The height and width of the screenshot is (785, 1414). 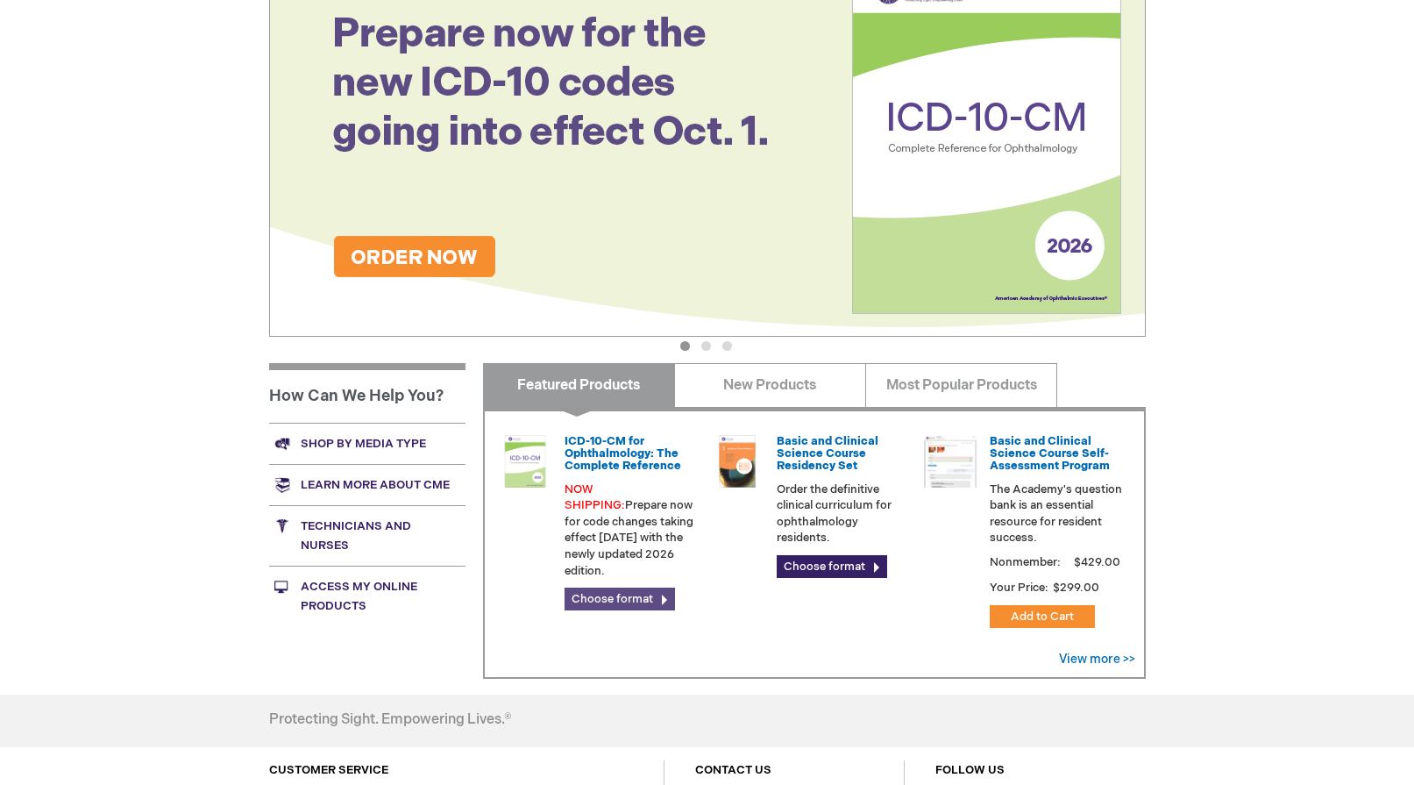 What do you see at coordinates (1049, 453) in the screenshot?
I see `a: Basic and Clinical Science Course Self-Assessment Program` at bounding box center [1049, 453].